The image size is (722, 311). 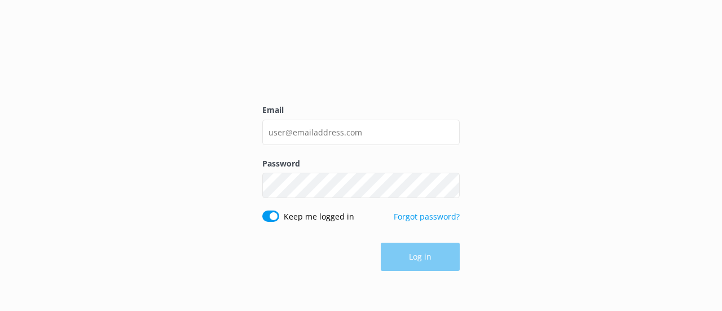 I want to click on a: Forgot password?, so click(x=427, y=216).